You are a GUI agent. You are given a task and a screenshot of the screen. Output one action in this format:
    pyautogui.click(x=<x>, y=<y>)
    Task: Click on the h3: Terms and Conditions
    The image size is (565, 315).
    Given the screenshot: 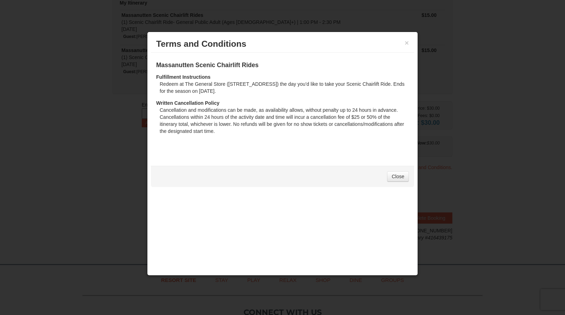 What is the action you would take?
    pyautogui.click(x=283, y=44)
    